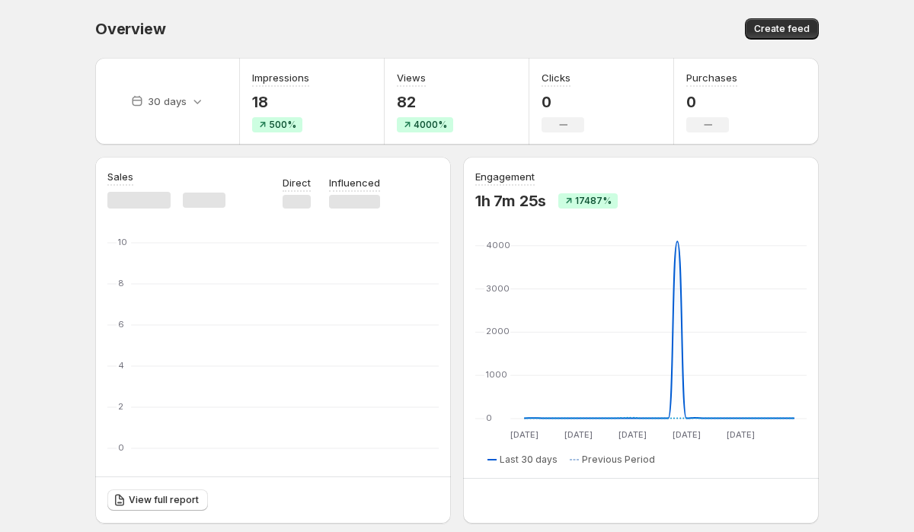 This screenshot has width=914, height=532. I want to click on text: 2, so click(120, 407).